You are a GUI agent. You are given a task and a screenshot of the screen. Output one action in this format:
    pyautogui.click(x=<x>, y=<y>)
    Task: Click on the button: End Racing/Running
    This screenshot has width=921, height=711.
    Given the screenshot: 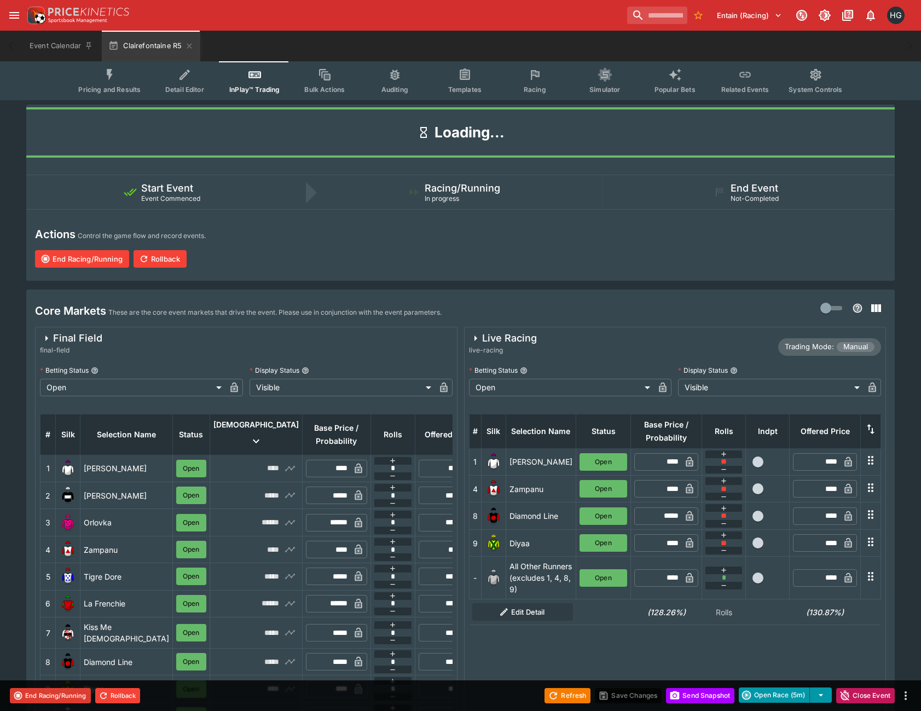 What is the action you would take?
    pyautogui.click(x=82, y=259)
    